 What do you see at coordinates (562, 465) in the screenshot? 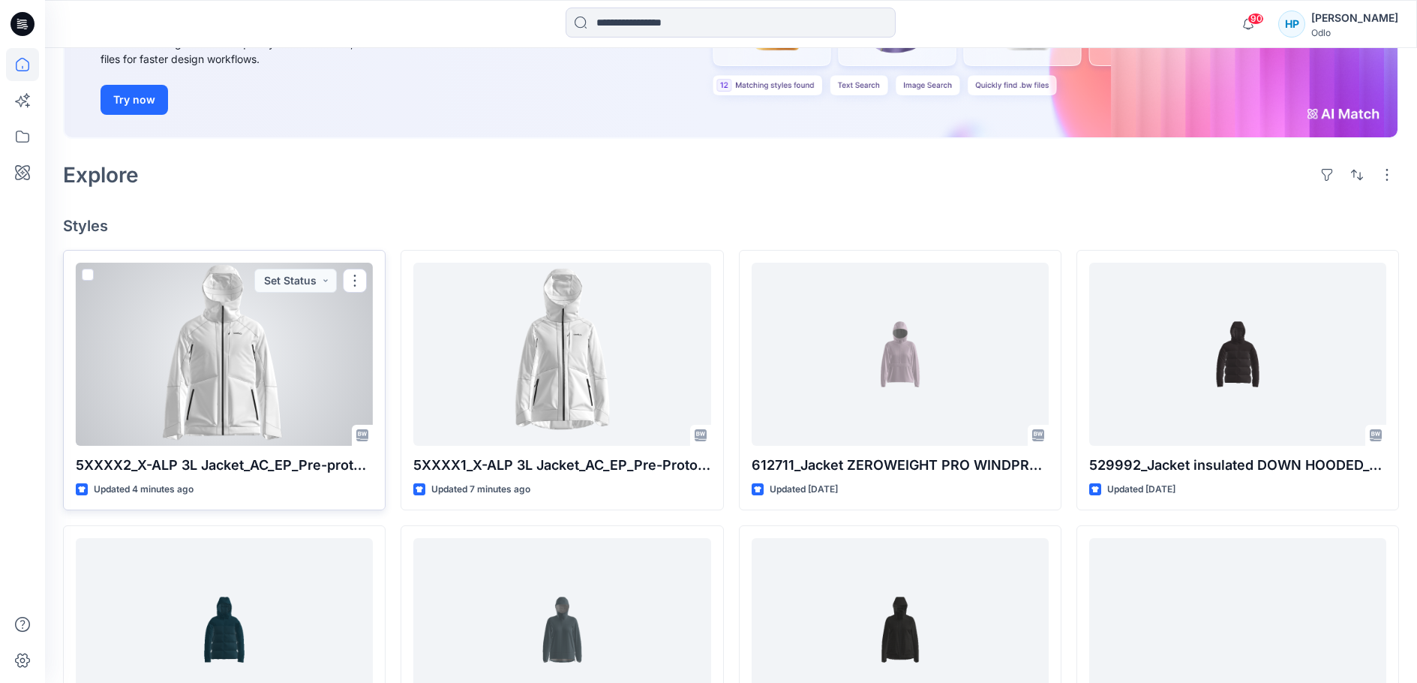
I see `p: 5XXXX1_X-ALP 3L Jacket_AC_EP_Pre-Proto_GM` at bounding box center [562, 465].